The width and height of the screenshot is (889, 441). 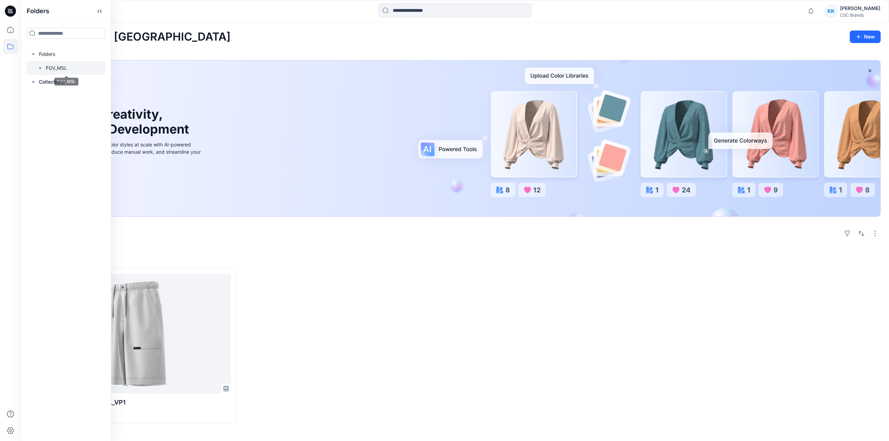 I want to click on div: Explore ideas faster and recolor styles at scale with AI-powered tools that boost creativity, red..., so click(x=124, y=152).